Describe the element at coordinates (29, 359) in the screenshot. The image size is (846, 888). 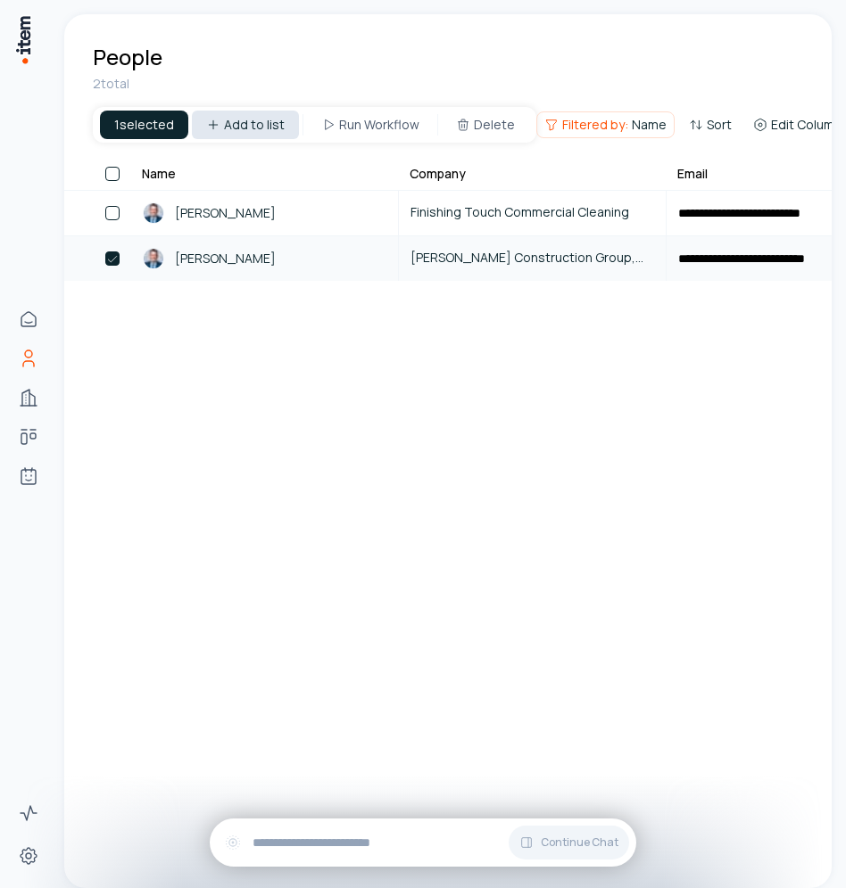
I see `a: People` at that location.